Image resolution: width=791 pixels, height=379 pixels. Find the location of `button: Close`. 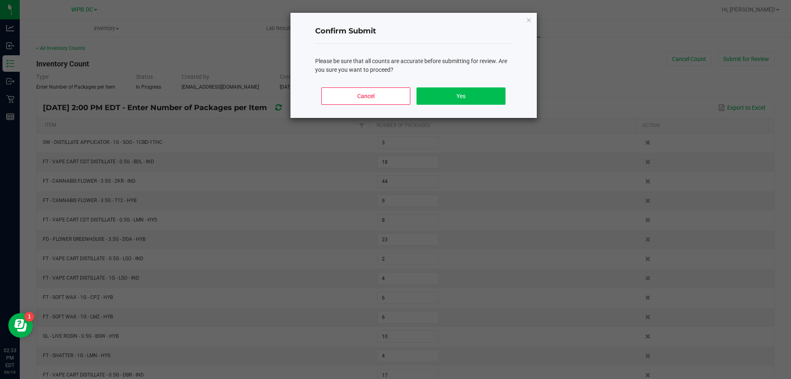

button: Close is located at coordinates (529, 20).